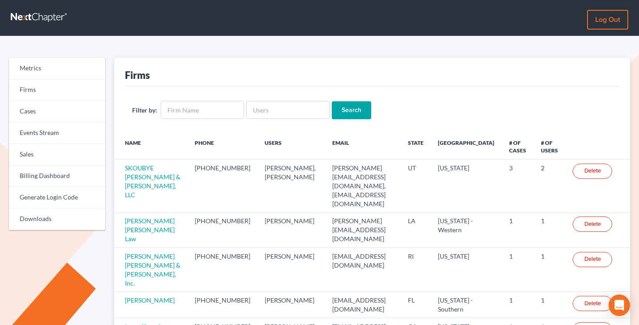 This screenshot has width=639, height=325. I want to click on a: Firms, so click(57, 90).